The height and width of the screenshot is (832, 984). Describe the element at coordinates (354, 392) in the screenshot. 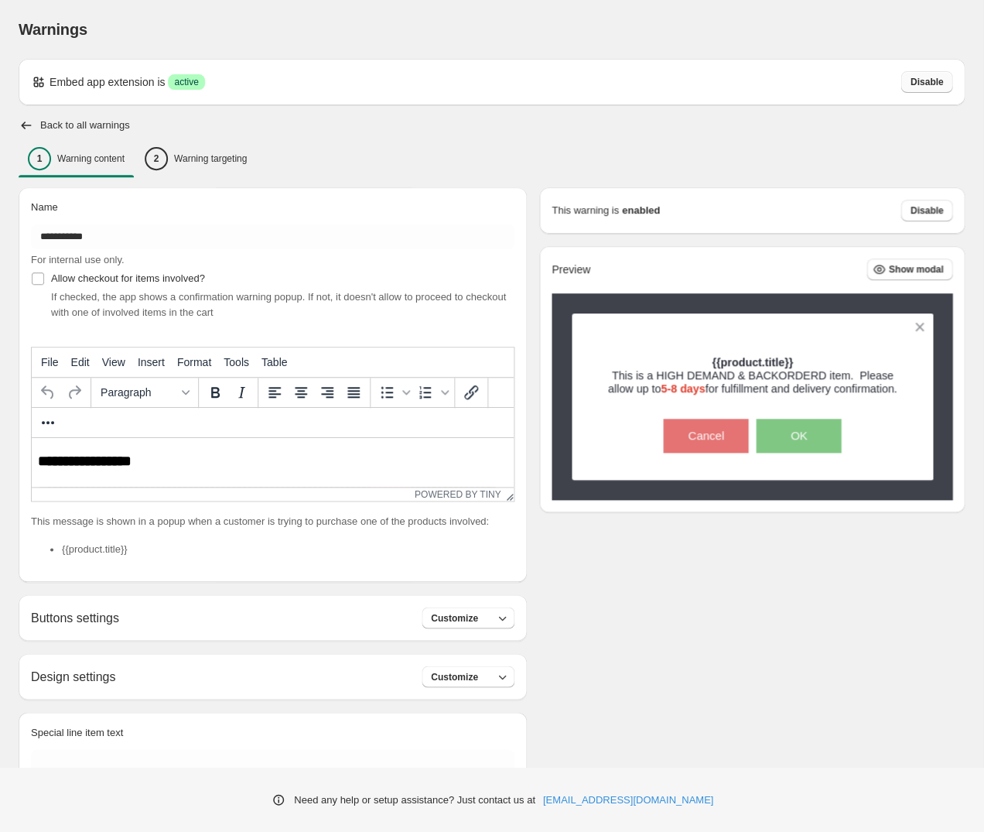

I see `button: Justify` at that location.